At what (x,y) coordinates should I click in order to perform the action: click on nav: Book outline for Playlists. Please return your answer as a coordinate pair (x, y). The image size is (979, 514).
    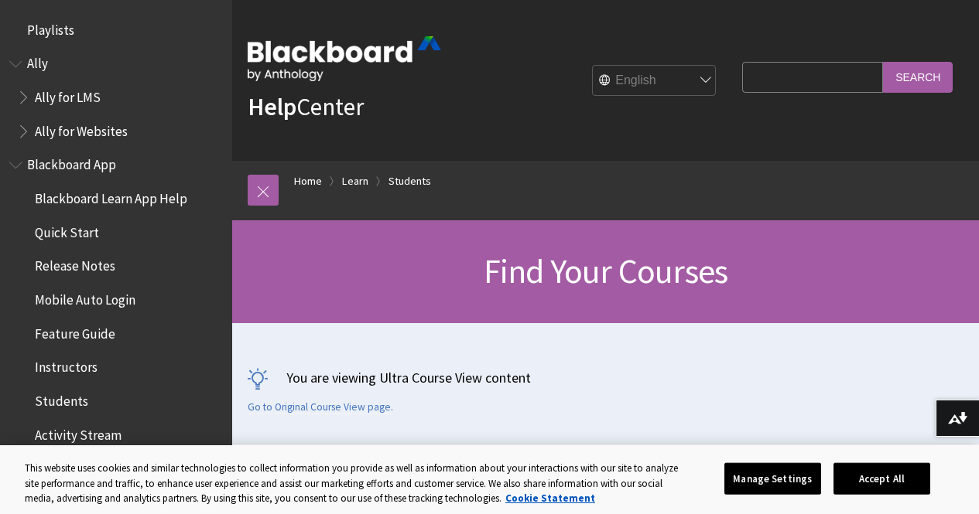
    Looking at the image, I should click on (116, 30).